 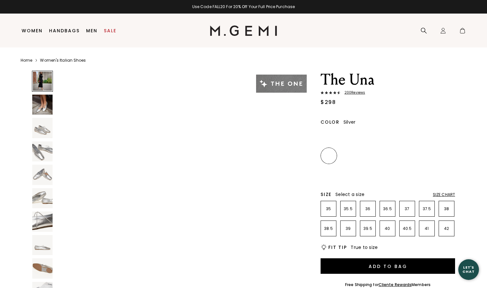 What do you see at coordinates (388, 285) in the screenshot?
I see `div: Free Shipping for Members` at bounding box center [388, 285].